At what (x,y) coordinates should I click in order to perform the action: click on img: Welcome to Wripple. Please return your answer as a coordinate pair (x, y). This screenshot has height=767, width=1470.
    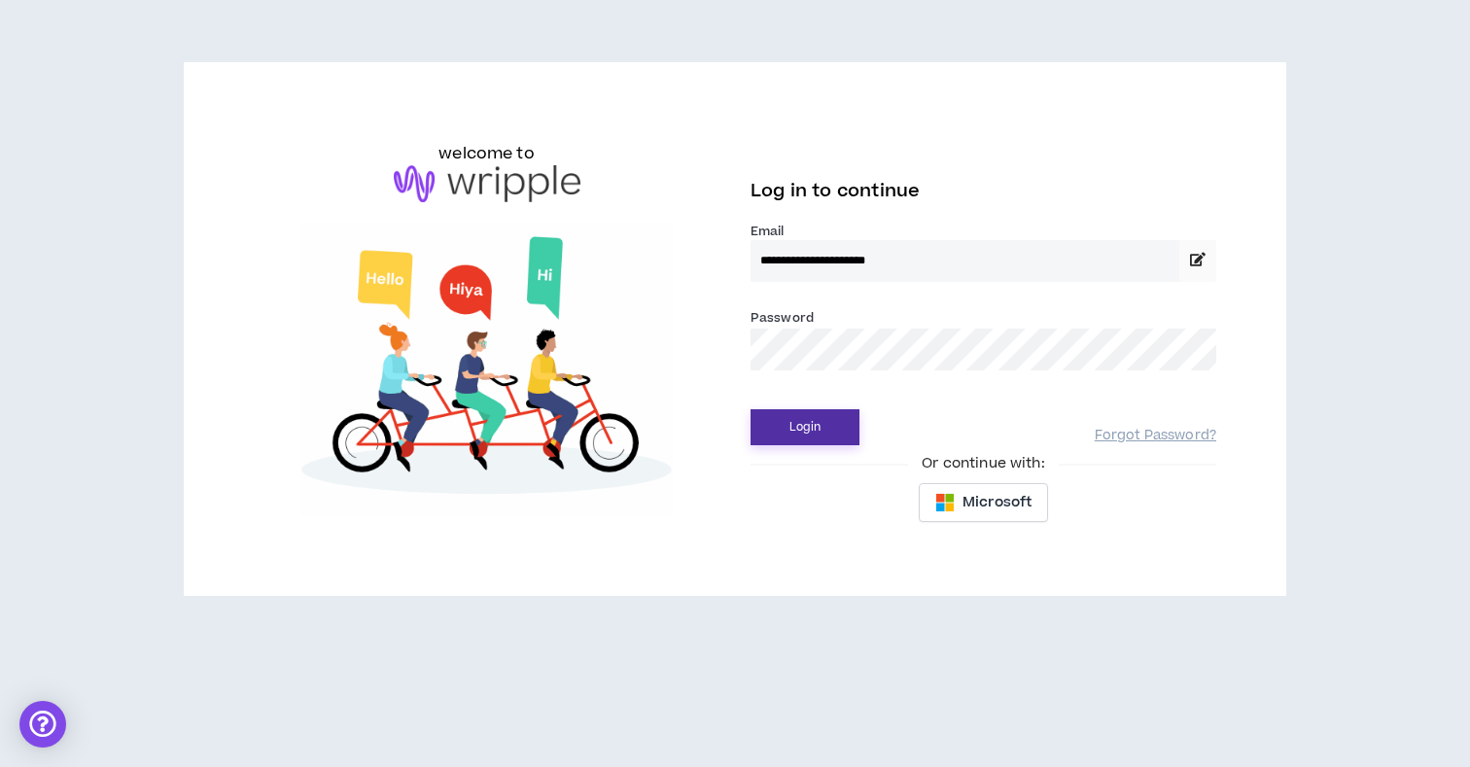
    Looking at the image, I should click on (486, 368).